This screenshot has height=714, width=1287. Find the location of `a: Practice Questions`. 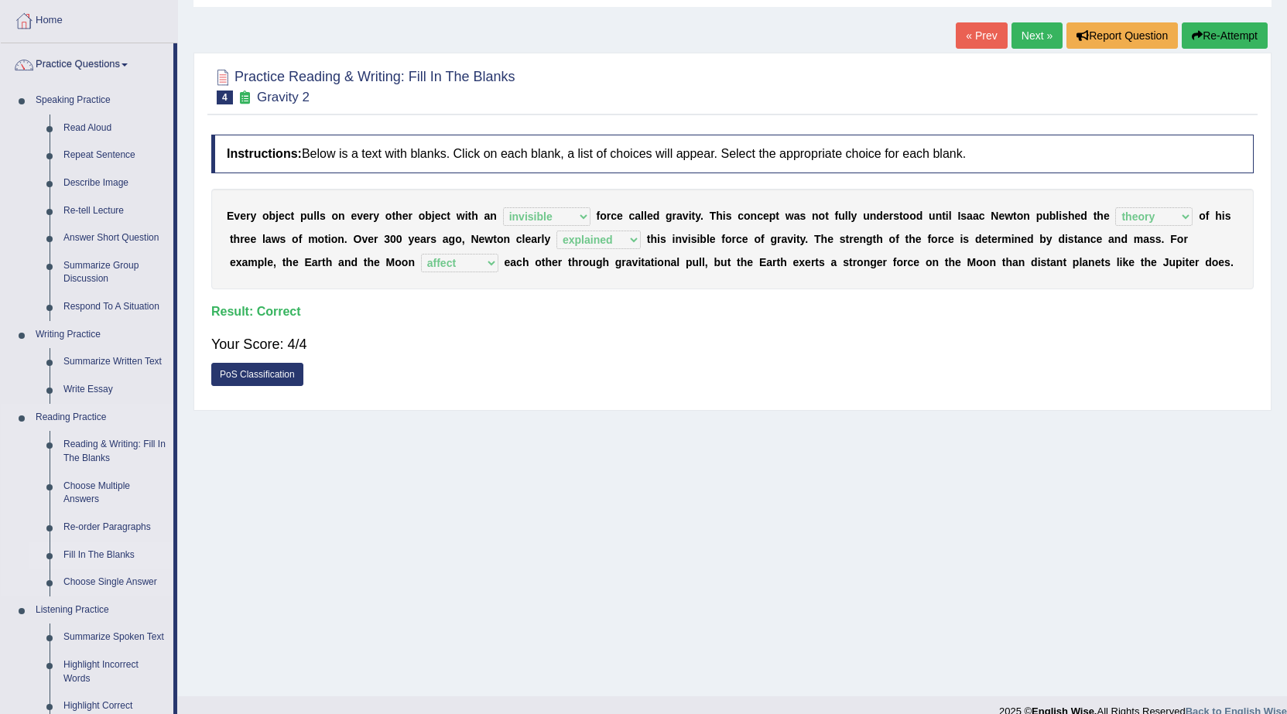

a: Practice Questions is located at coordinates (87, 63).